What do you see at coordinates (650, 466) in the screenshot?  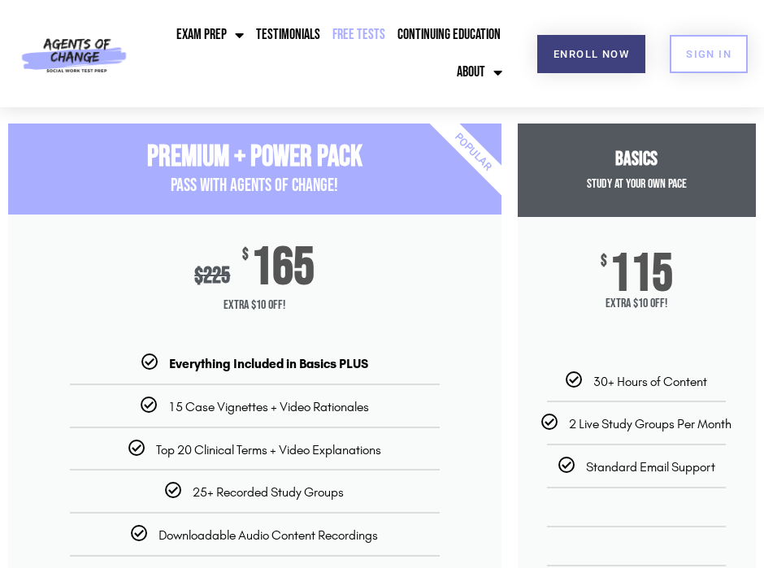 I see `span: Standard Email Support` at bounding box center [650, 466].